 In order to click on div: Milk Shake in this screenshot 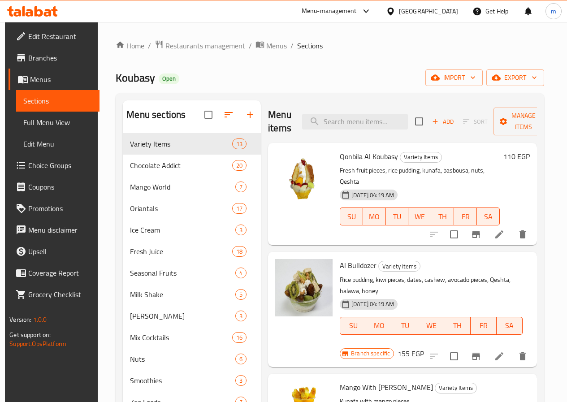, I will do `click(182, 294)`.